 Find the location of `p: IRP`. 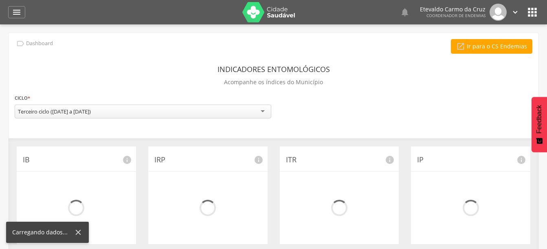

p: IRP is located at coordinates (208, 160).